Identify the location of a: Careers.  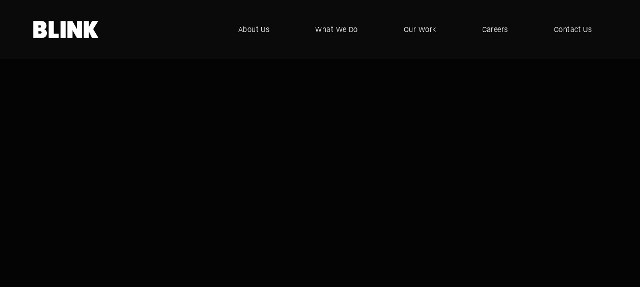
(494, 30).